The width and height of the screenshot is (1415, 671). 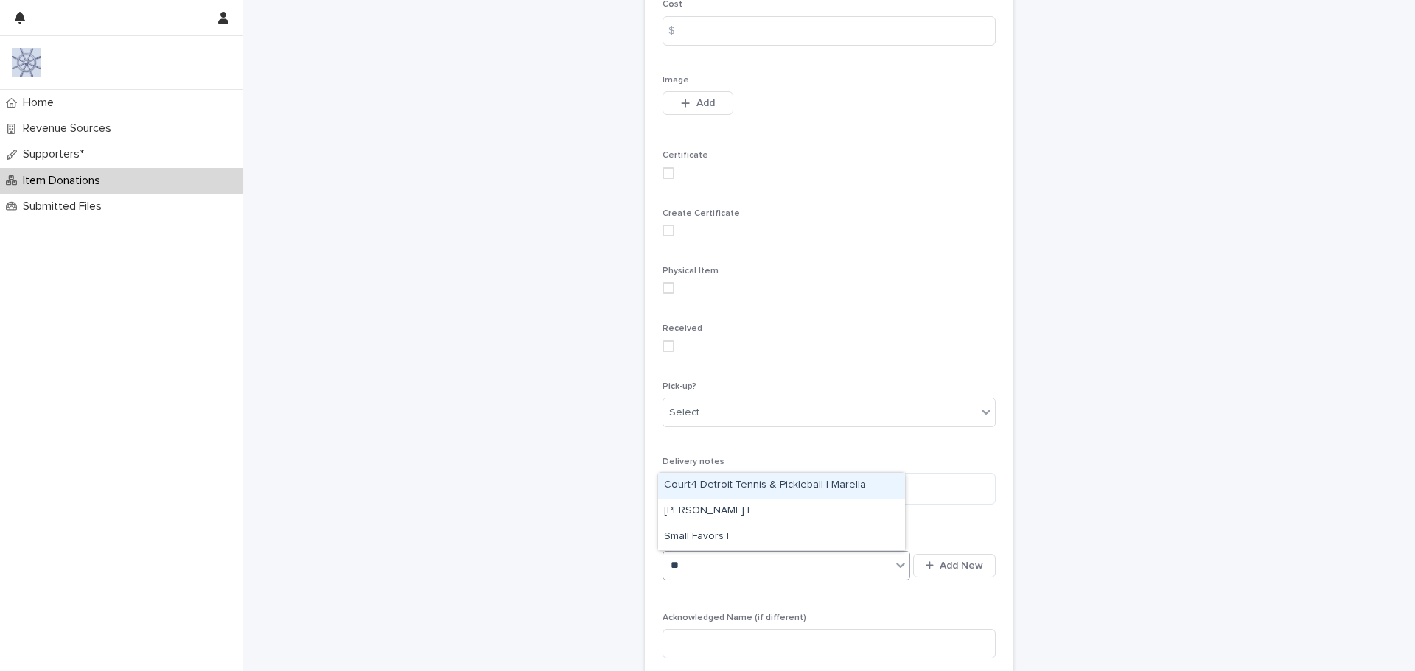 What do you see at coordinates (781, 511) in the screenshot?
I see `div: Lisa Vallee-Smith |` at bounding box center [781, 511].